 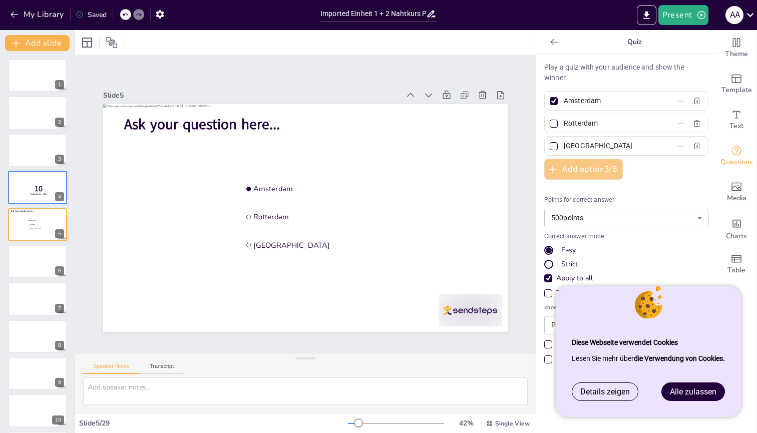 What do you see at coordinates (60, 271) in the screenshot?
I see `div: 6` at bounding box center [60, 271].